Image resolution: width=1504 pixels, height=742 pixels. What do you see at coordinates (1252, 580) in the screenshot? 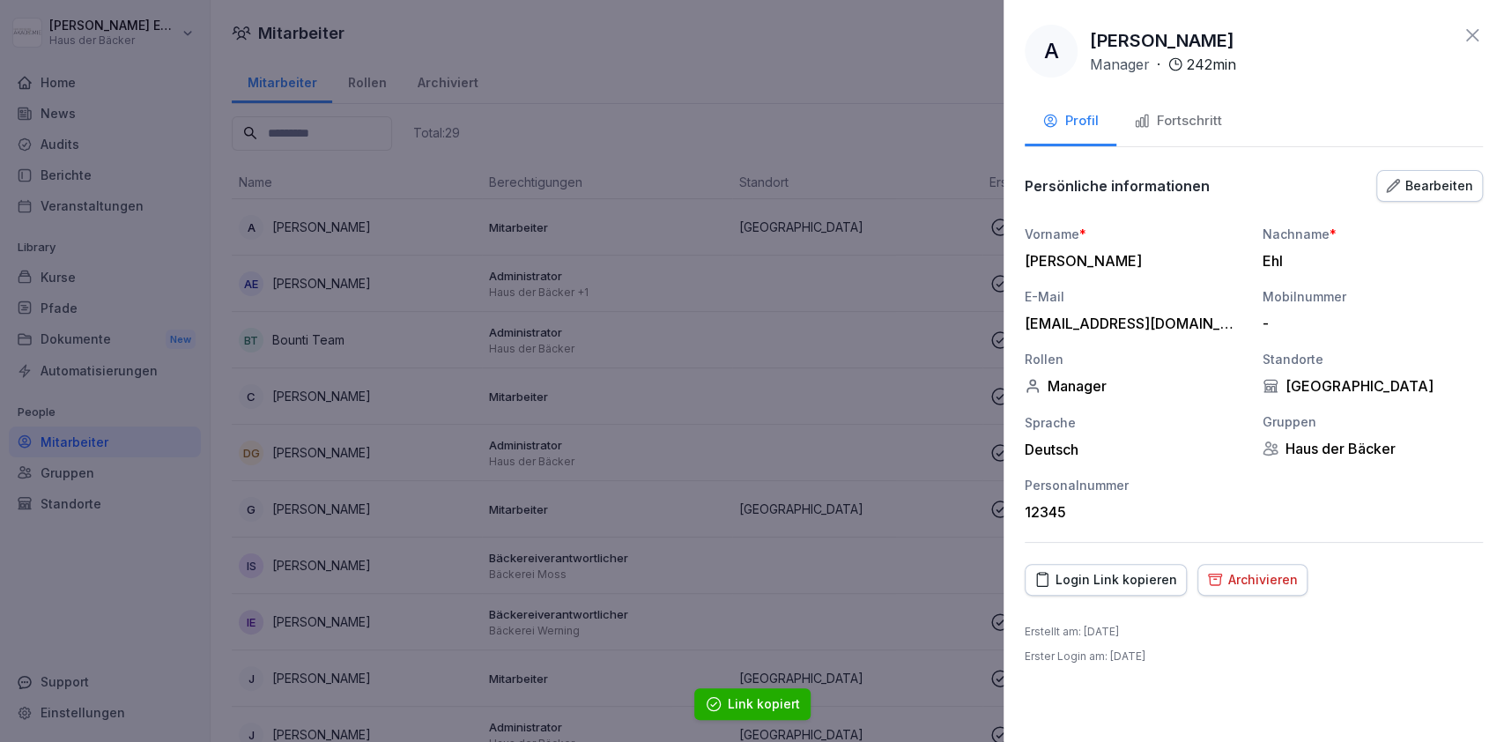
I see `div: Archivieren` at bounding box center [1252, 580].